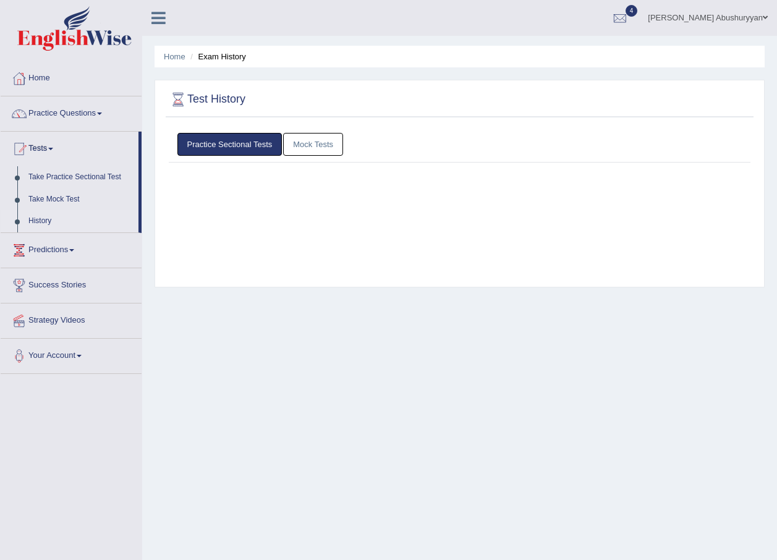 This screenshot has width=777, height=560. I want to click on li: Exam History, so click(216, 56).